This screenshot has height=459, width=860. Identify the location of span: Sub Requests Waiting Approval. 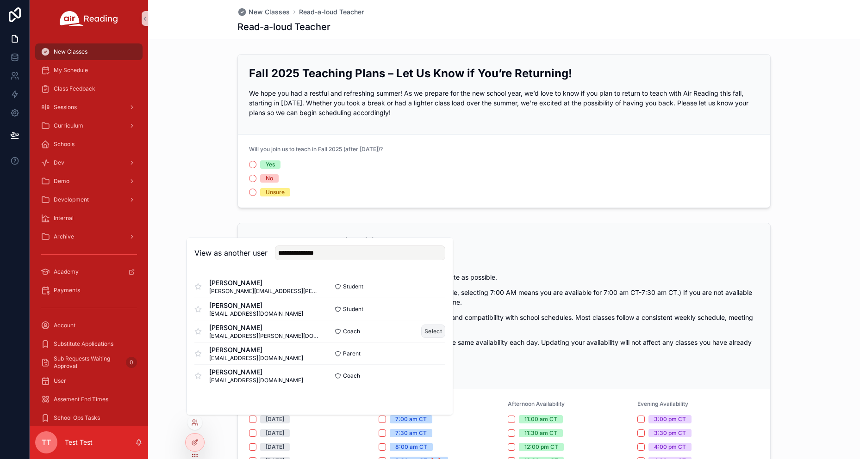
(88, 363).